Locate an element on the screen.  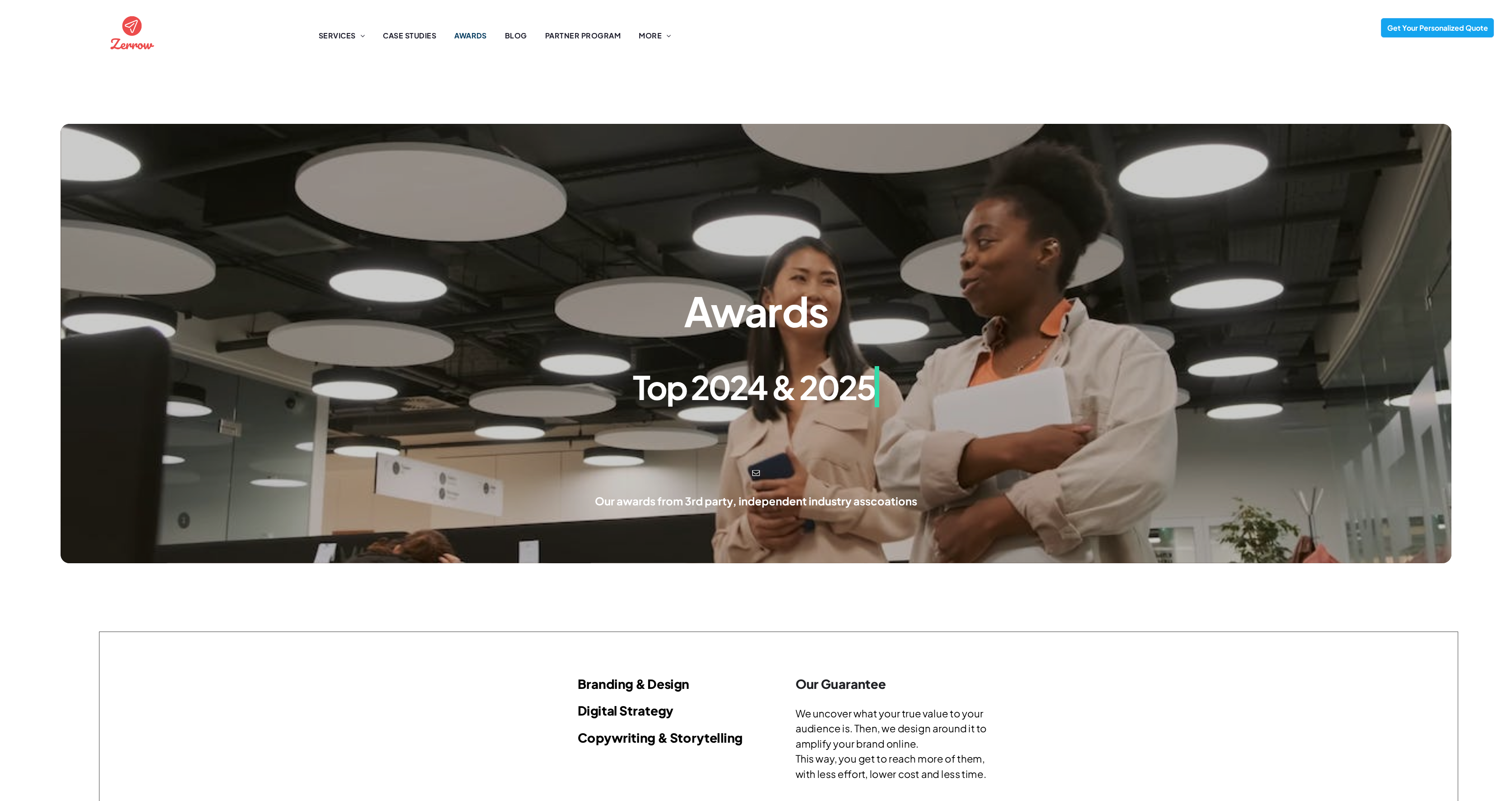
span: Our Guarantee is located at coordinates (841, 684).